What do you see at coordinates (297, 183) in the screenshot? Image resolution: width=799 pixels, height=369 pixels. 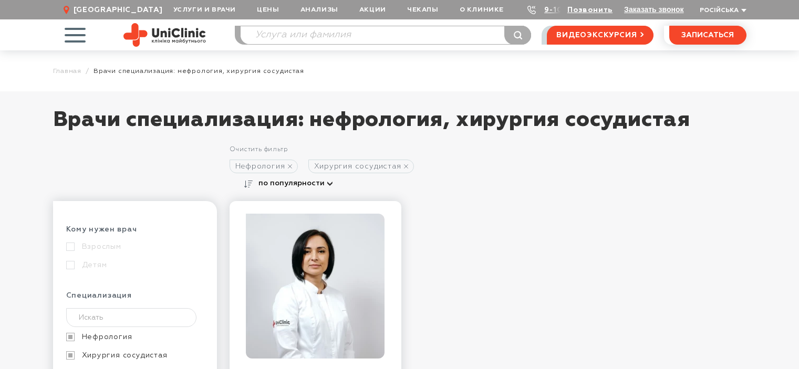 I see `button: по популярности` at bounding box center [297, 183].